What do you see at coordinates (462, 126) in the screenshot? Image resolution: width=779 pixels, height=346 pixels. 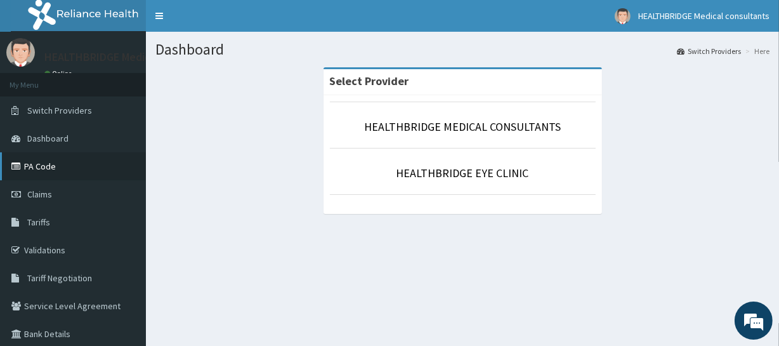 I see `a: HEALTHBRIDGE MEDICAL CONSULTANTS` at bounding box center [462, 126].